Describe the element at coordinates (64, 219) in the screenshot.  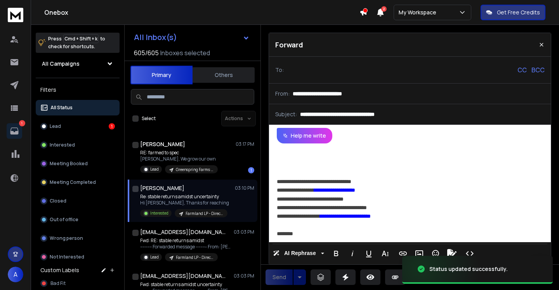
I see `p: Out of office` at that location.